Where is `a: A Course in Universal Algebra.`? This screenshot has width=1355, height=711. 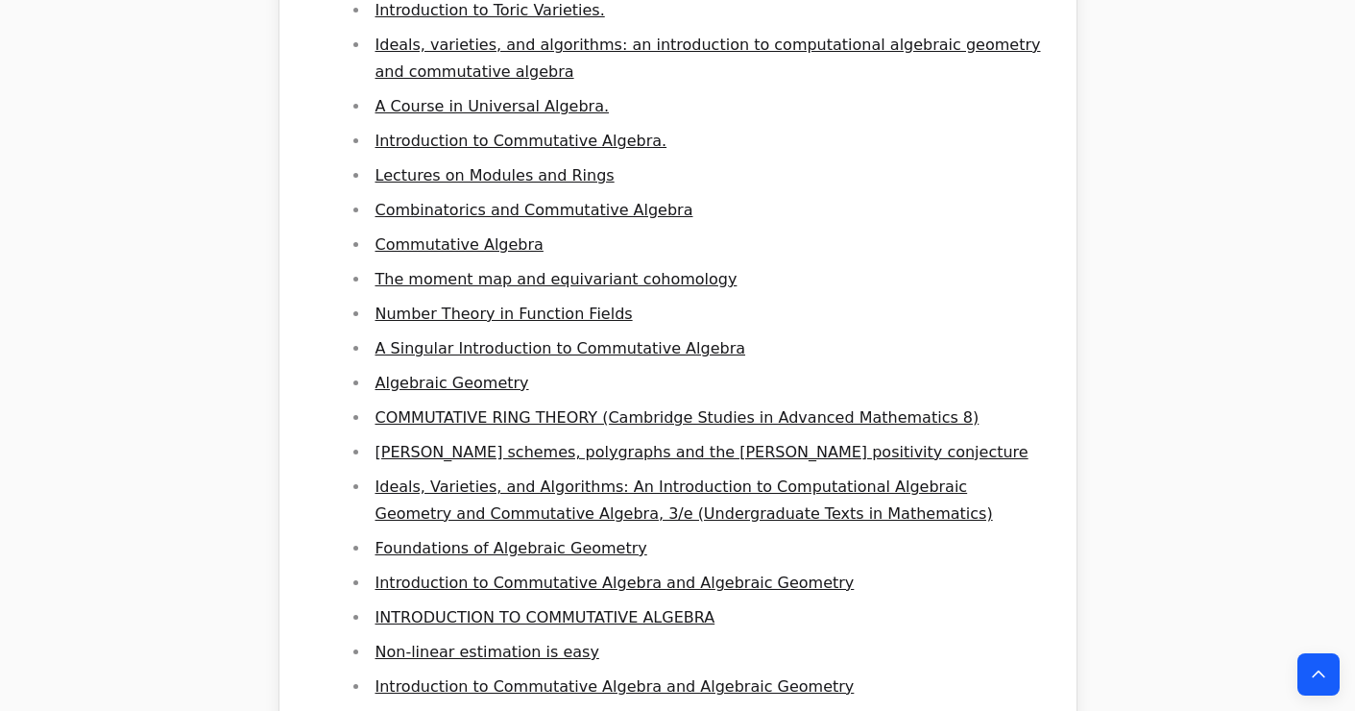 a: A Course in Universal Algebra. is located at coordinates (493, 106).